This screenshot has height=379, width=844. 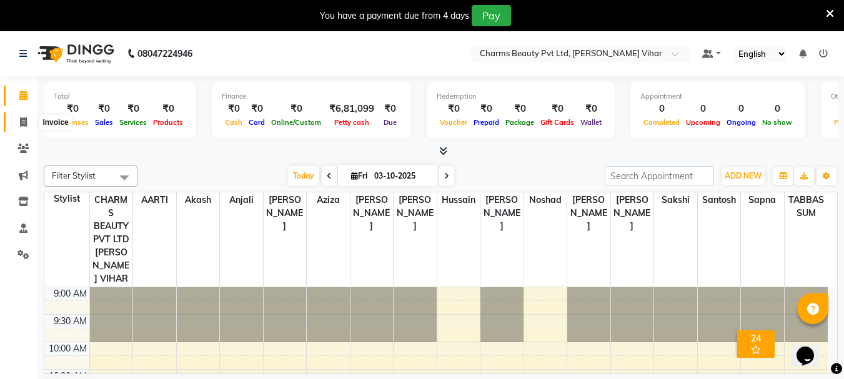 I want to click on span: Products, so click(x=168, y=122).